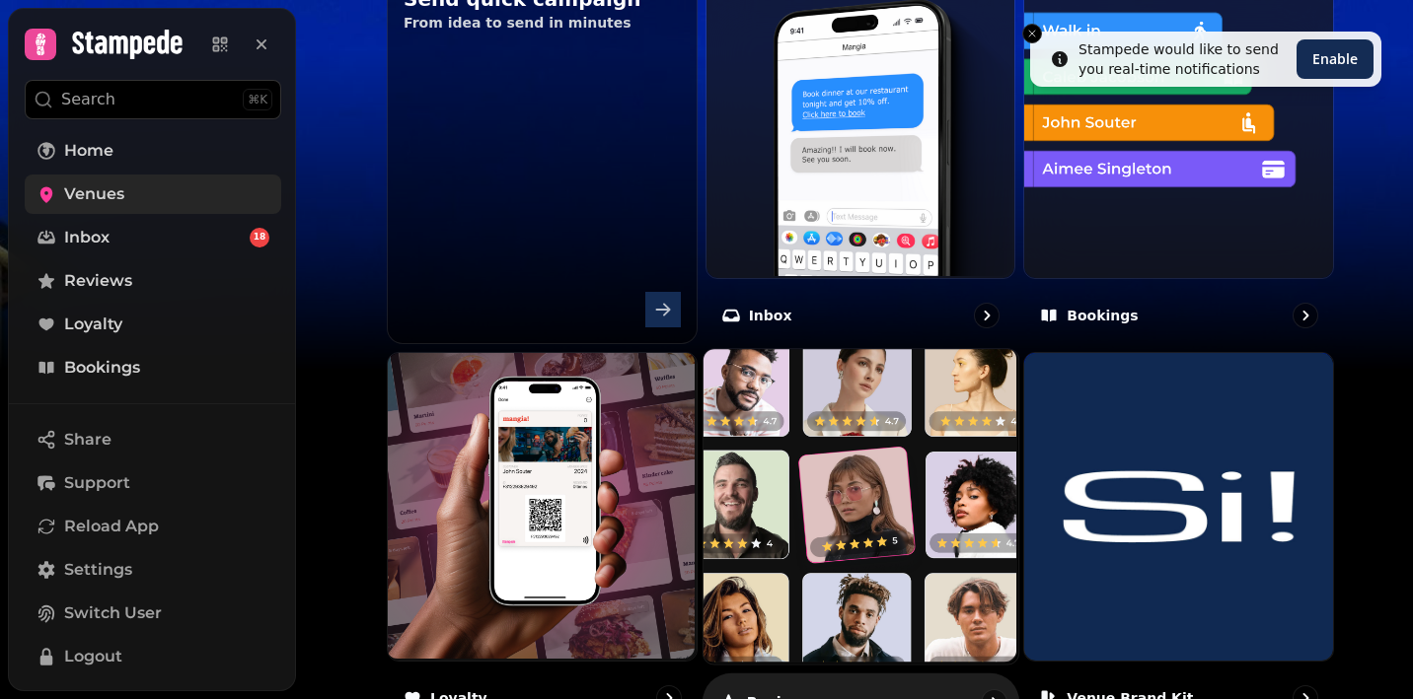 The image size is (1413, 699). What do you see at coordinates (153, 614) in the screenshot?
I see `button: Switch User` at bounding box center [153, 614].